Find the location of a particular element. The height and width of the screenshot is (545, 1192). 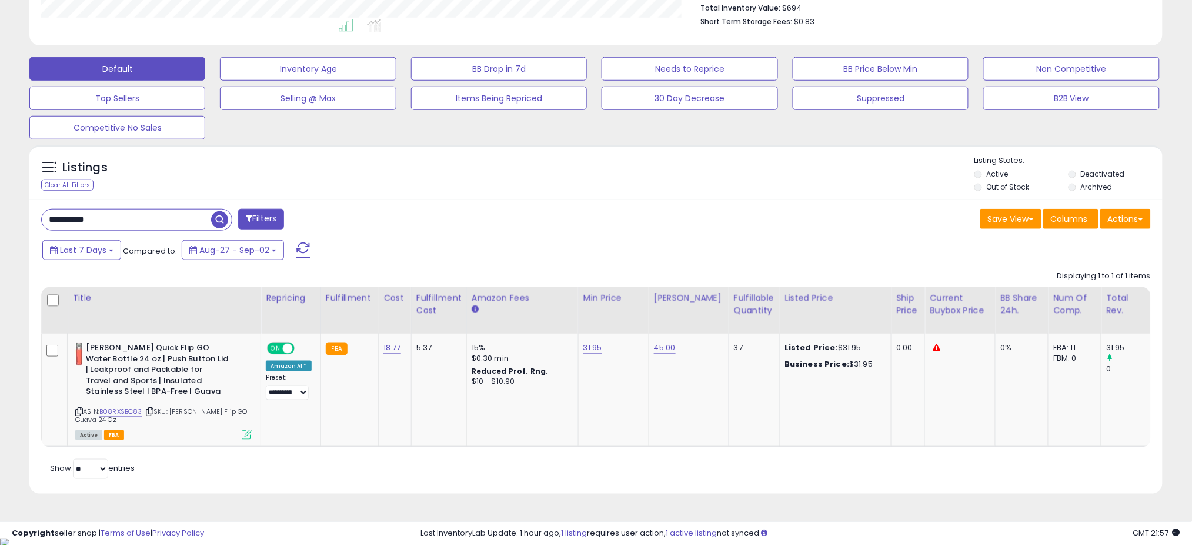

a: 18.77 is located at coordinates (392, 348).